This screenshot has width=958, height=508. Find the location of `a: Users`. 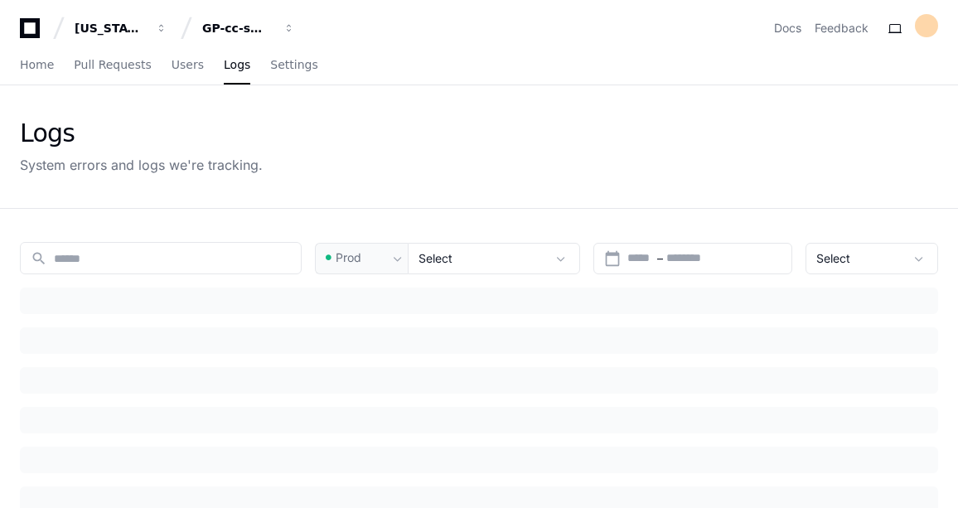

a: Users is located at coordinates (187, 65).